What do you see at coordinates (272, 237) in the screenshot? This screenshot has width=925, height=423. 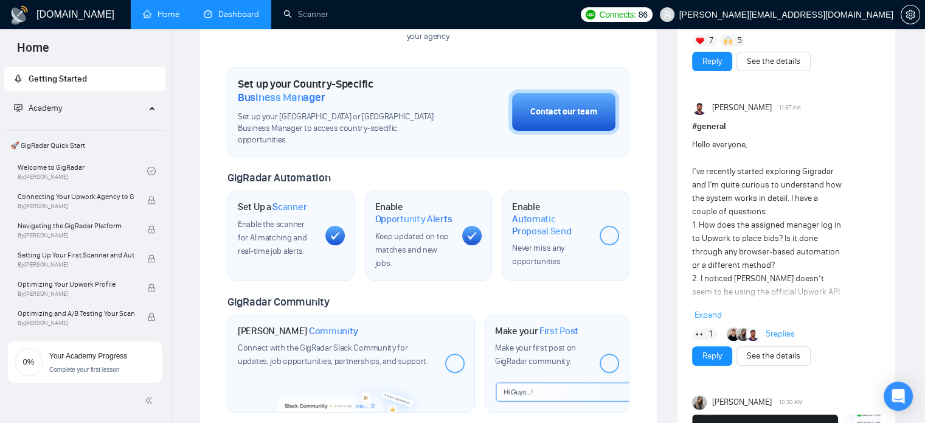 I see `span: Enable the scanner for AI matching and real-time job alerts.` at bounding box center [272, 237].